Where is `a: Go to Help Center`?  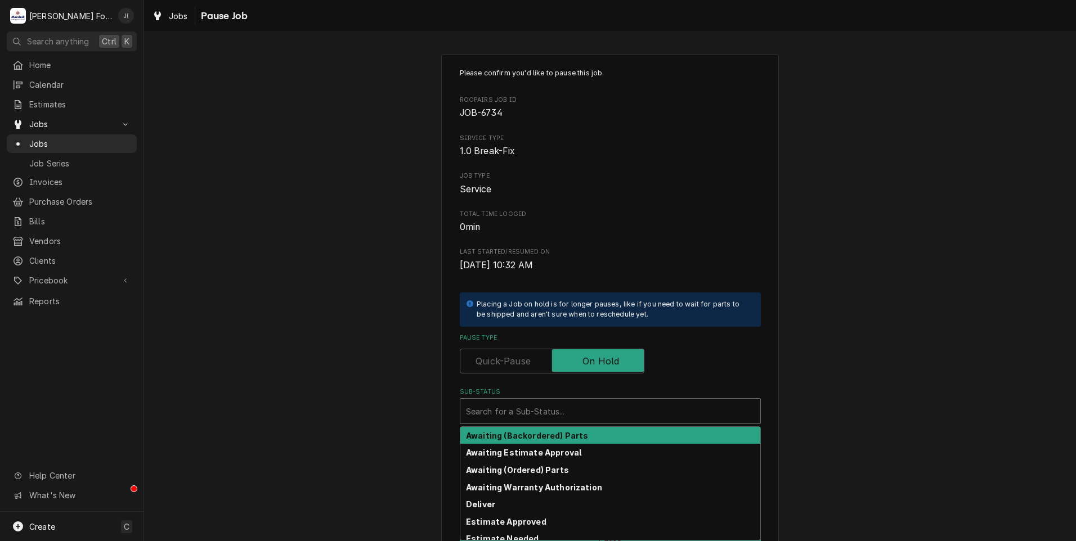 a: Go to Help Center is located at coordinates (71, 476).